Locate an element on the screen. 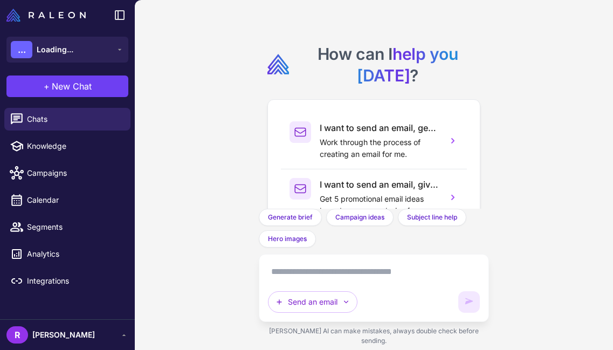 The height and width of the screenshot is (350, 613). a: Analytics is located at coordinates (67, 254).